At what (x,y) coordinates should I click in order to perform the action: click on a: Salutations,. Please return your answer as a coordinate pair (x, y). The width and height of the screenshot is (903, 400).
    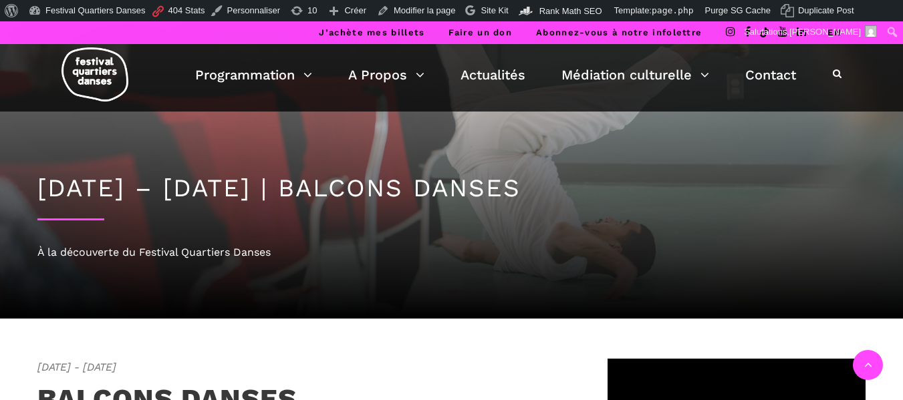
    Looking at the image, I should click on (811, 32).